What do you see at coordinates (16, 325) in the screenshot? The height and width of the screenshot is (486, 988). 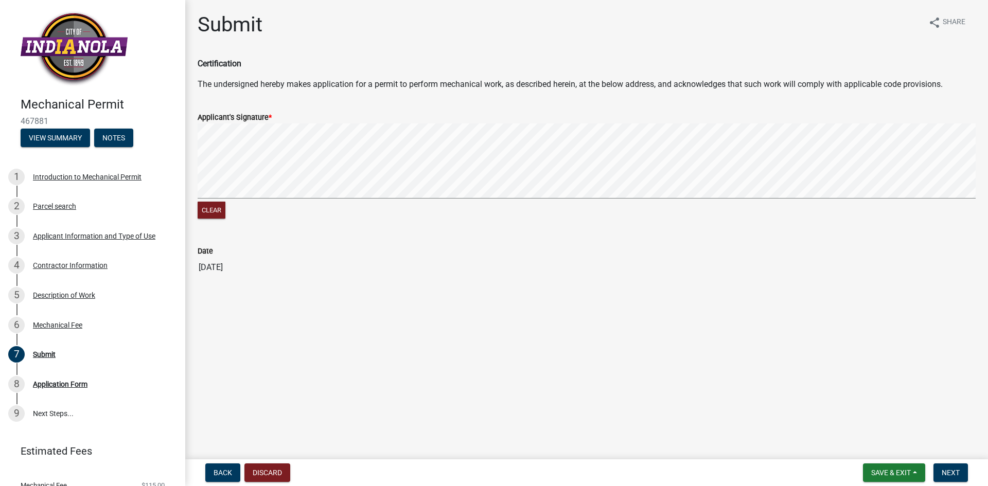 I see `div: 6` at bounding box center [16, 325].